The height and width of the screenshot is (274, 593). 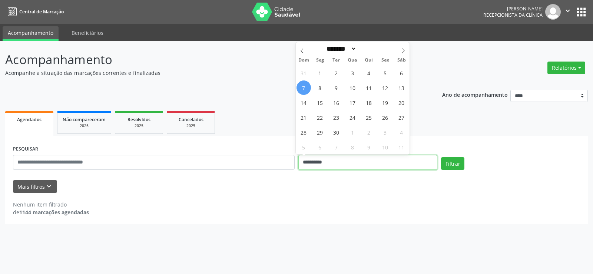 What do you see at coordinates (385, 147) in the screenshot?
I see `span: Outubro 10, 2025` at bounding box center [385, 147].